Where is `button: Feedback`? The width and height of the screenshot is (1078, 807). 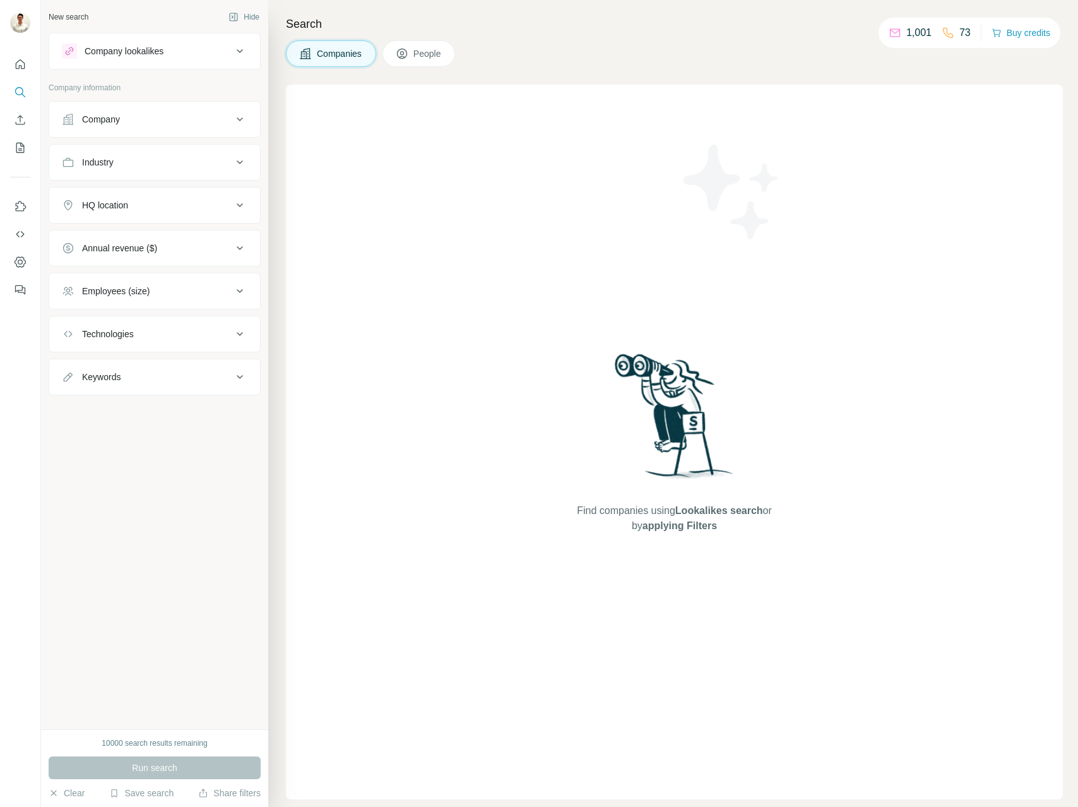
button: Feedback is located at coordinates (20, 290).